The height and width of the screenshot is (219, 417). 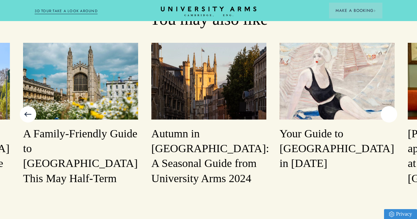 I want to click on a: 3D TOUR:TAKE A LOOK AROUND, so click(x=66, y=11).